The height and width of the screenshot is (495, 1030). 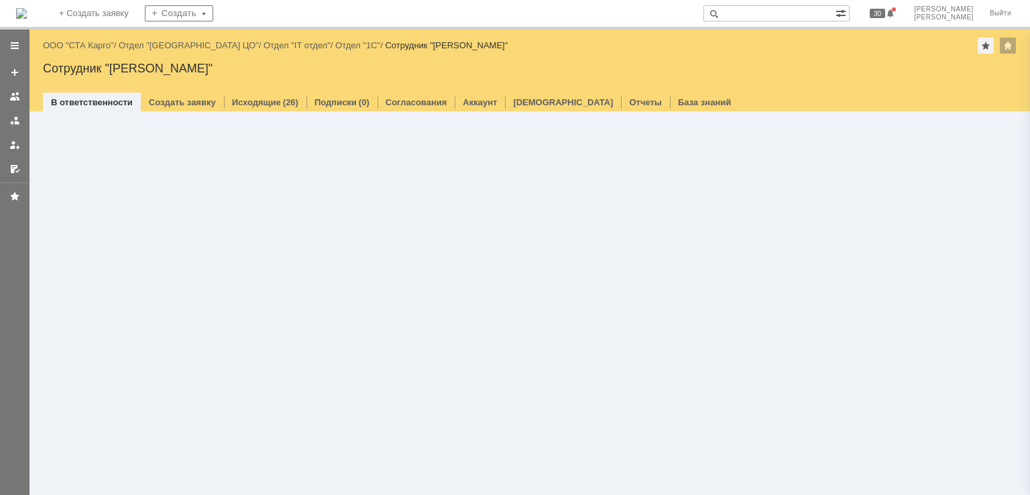 What do you see at coordinates (92, 102) in the screenshot?
I see `a: В ответственности` at bounding box center [92, 102].